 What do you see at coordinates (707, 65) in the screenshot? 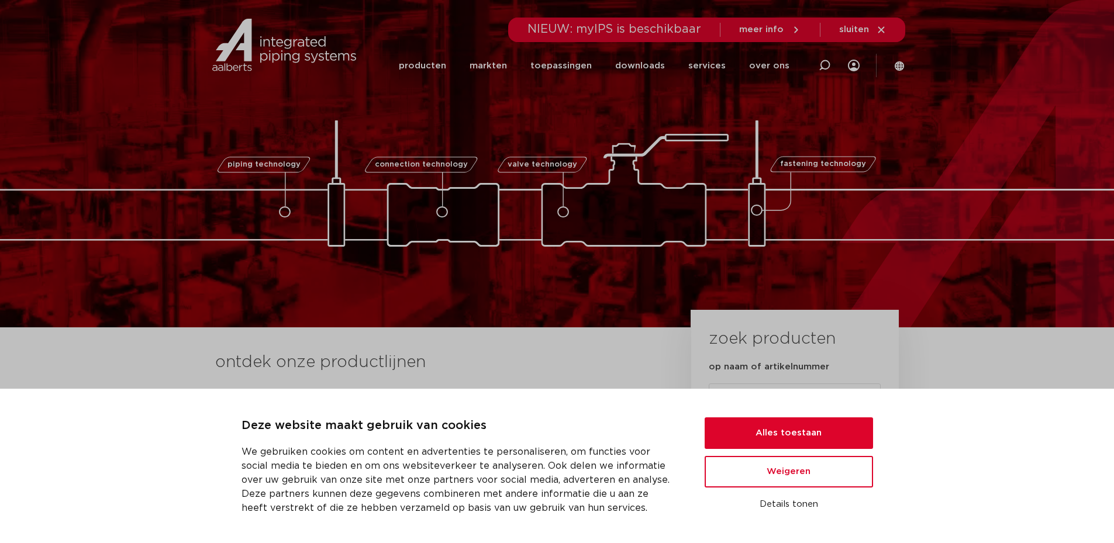
I see `a: services` at bounding box center [707, 65].